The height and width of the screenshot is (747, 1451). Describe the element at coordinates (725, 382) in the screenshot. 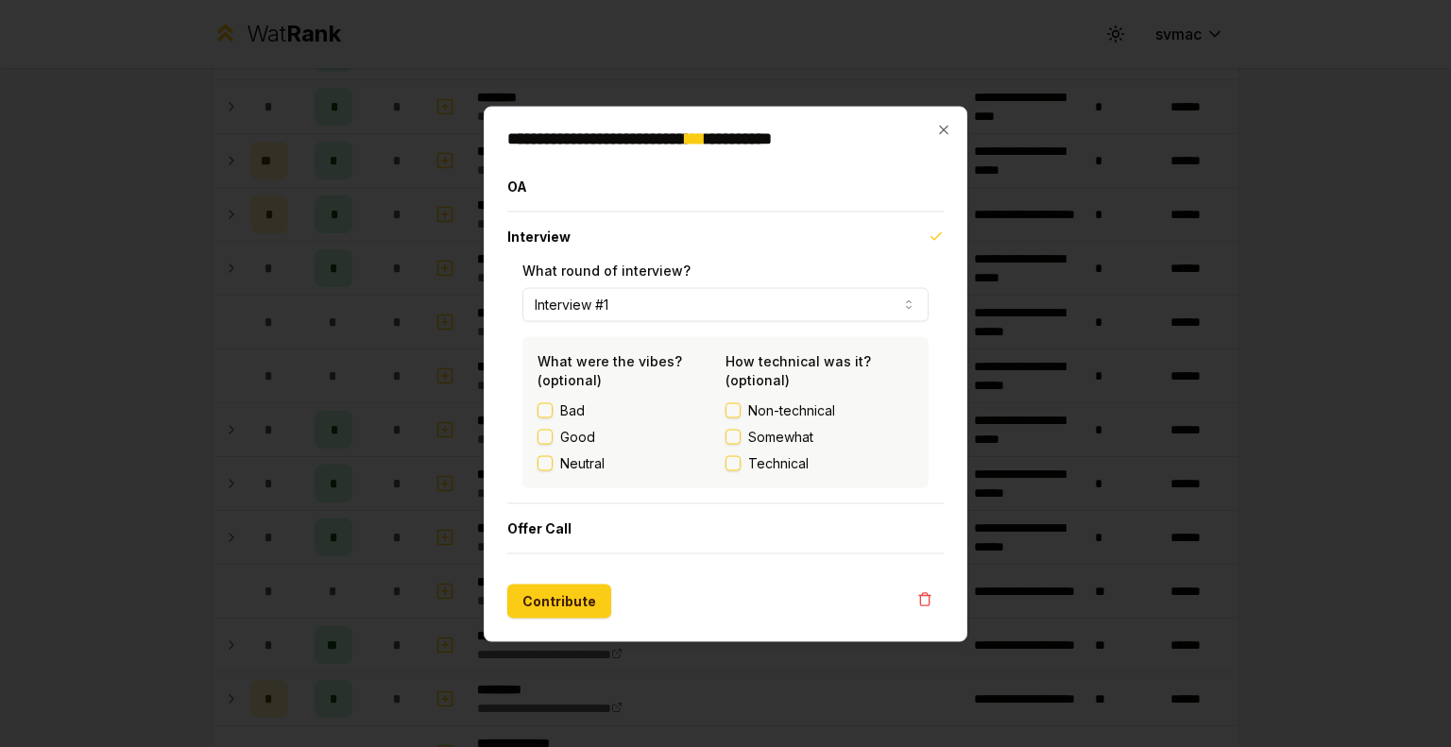

I see `div: Interview` at that location.